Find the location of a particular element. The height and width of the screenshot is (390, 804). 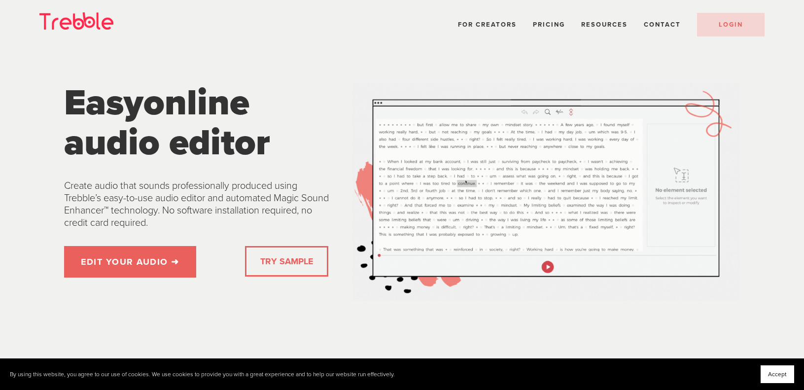

span: Contact is located at coordinates (662, 25).